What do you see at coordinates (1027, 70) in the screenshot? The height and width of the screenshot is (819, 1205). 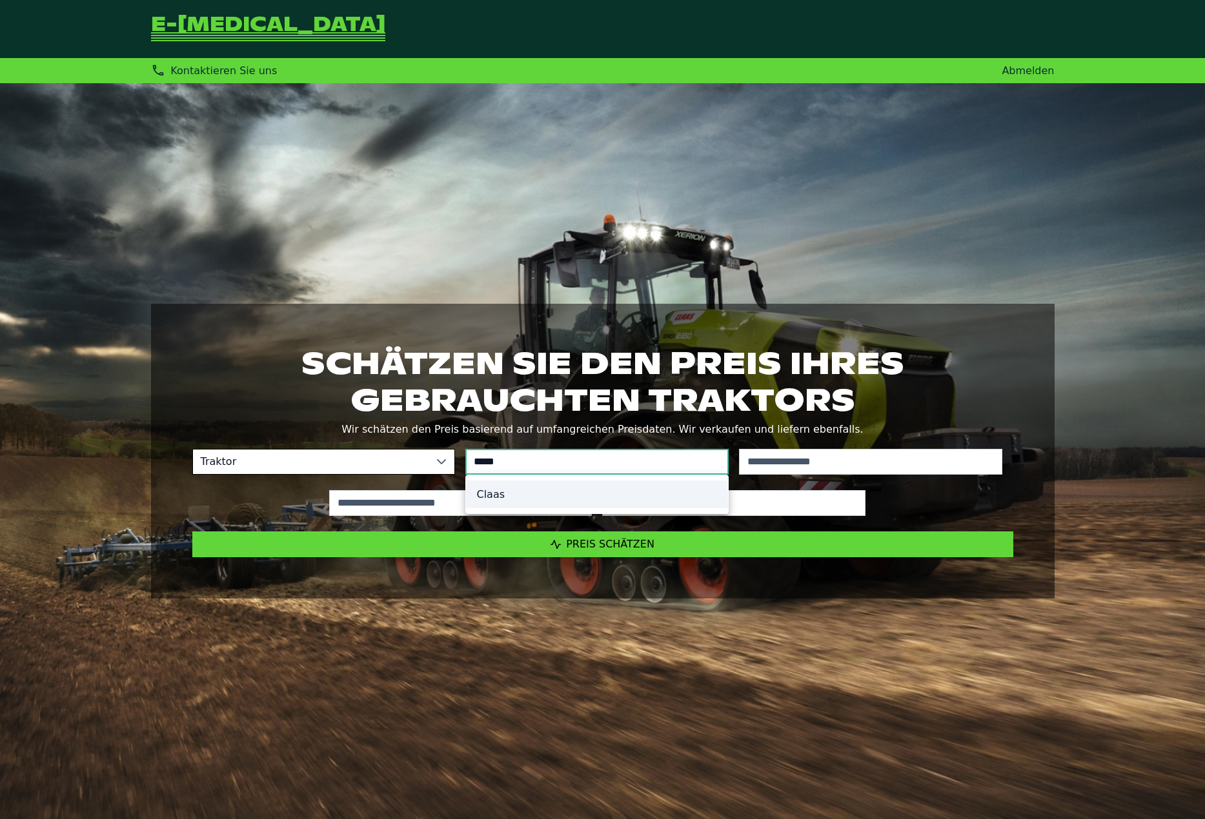 I see `a: Abmelden` at bounding box center [1027, 70].